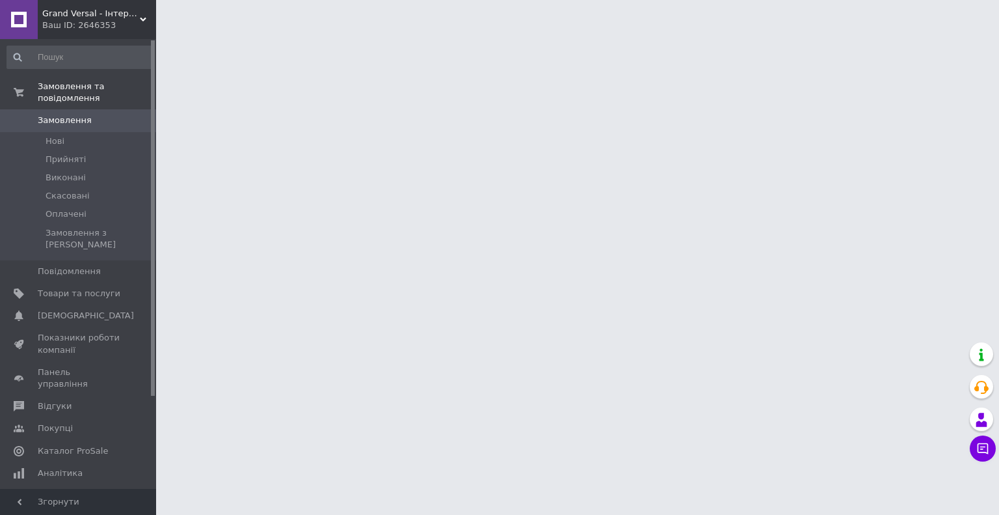  I want to click on button: Чат з покупцем, so click(983, 448).